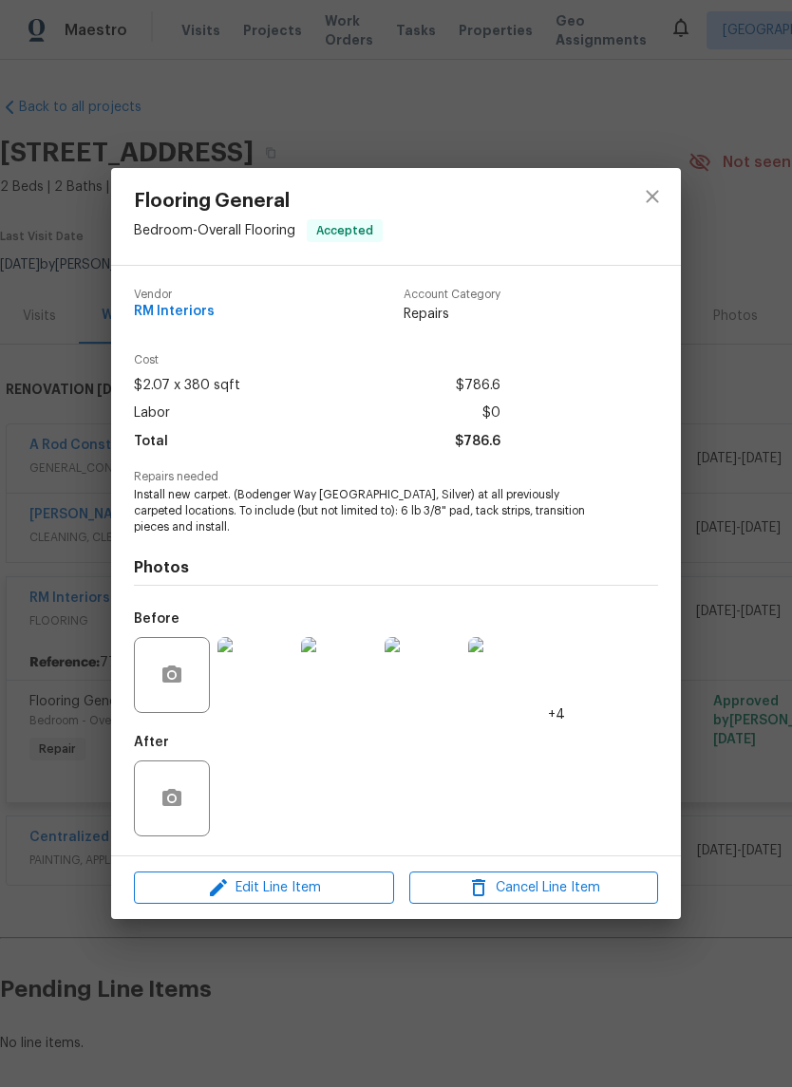 Image resolution: width=792 pixels, height=1087 pixels. Describe the element at coordinates (652, 197) in the screenshot. I see `button: close` at that location.